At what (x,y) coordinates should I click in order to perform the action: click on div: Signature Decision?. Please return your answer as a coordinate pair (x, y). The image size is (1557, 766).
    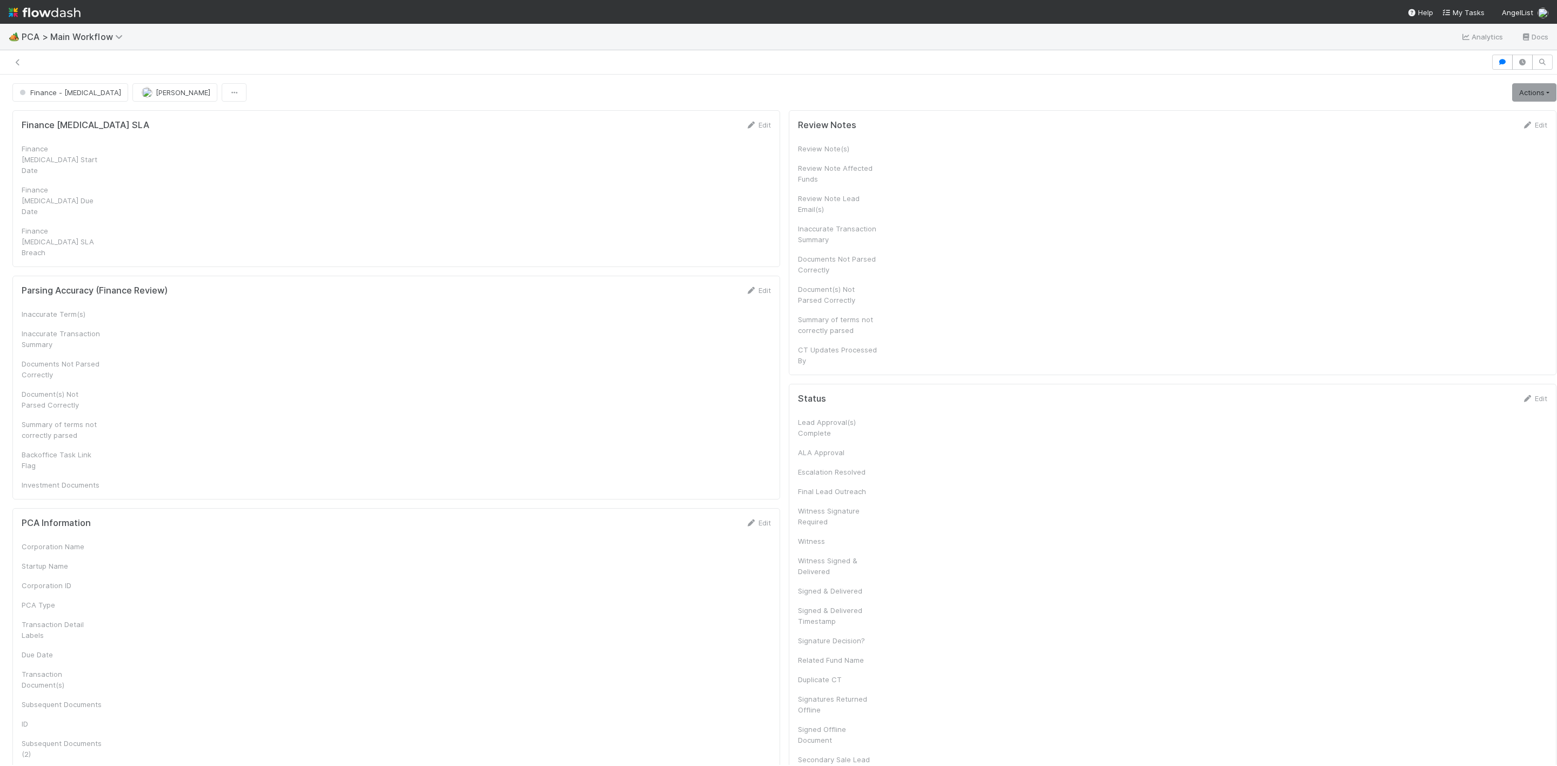
    Looking at the image, I should click on (839, 641).